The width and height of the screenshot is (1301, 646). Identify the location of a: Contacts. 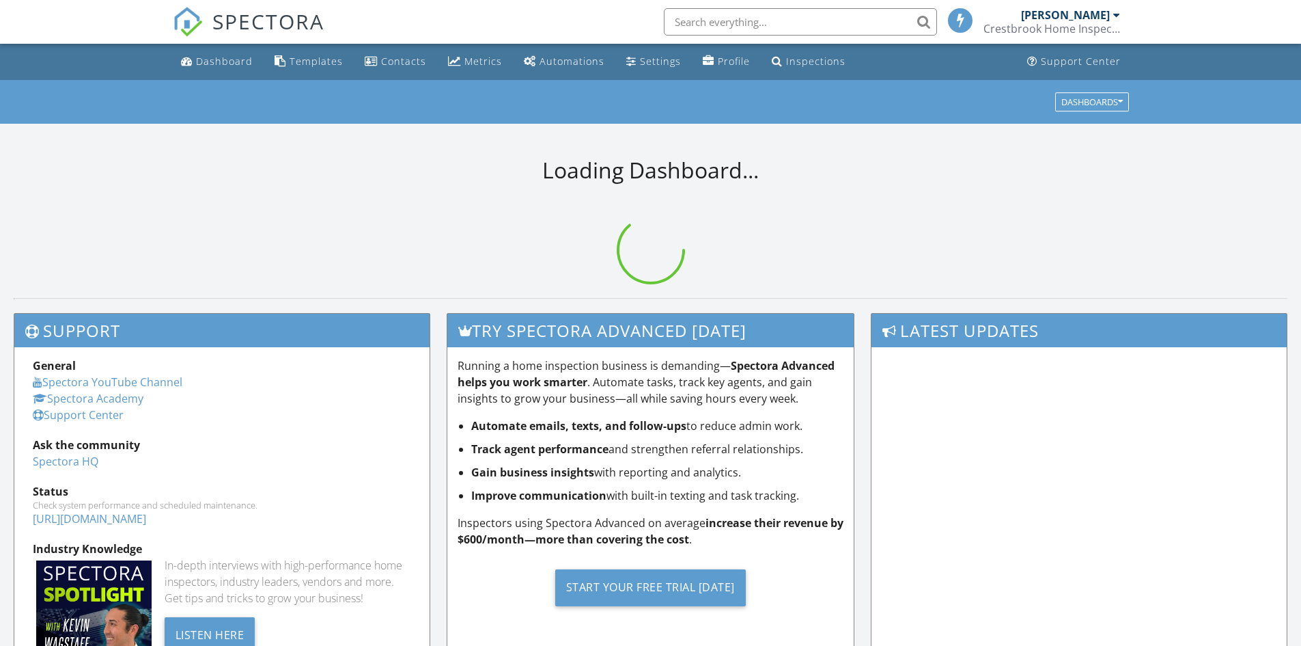
(396, 61).